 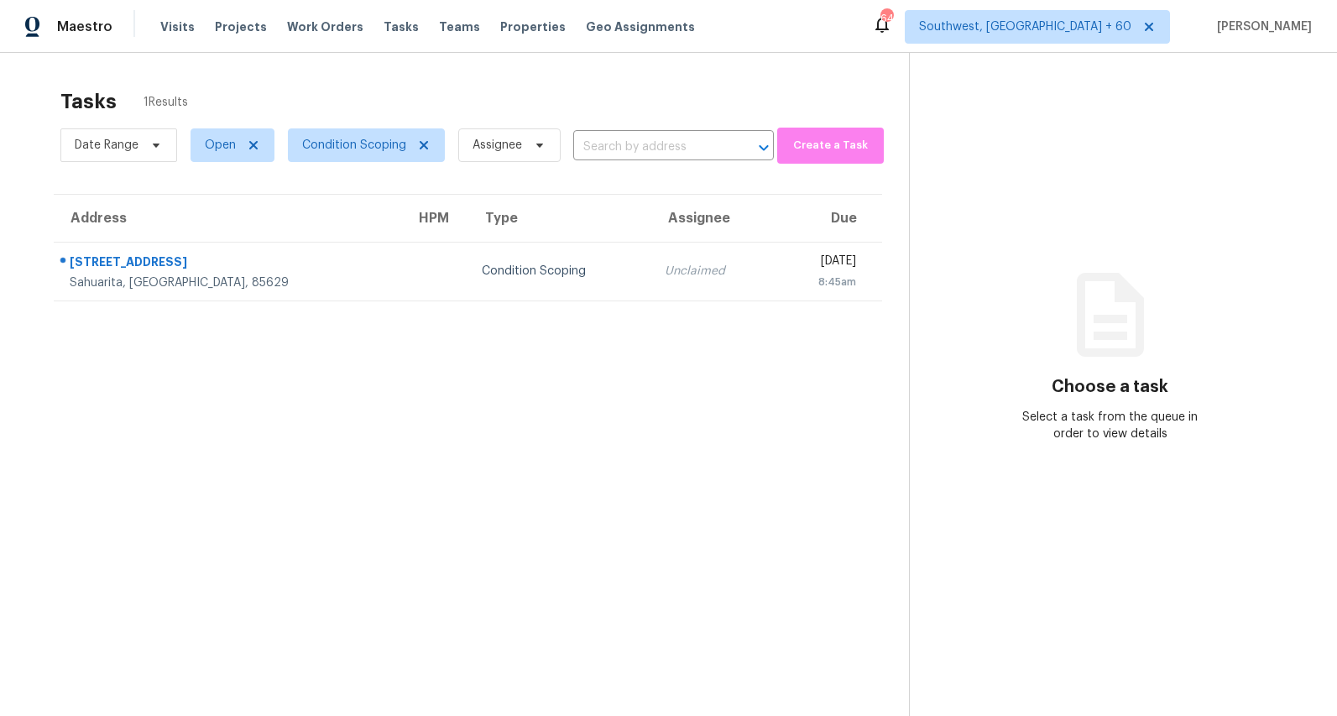 I want to click on div: Unclaimed, so click(x=712, y=271).